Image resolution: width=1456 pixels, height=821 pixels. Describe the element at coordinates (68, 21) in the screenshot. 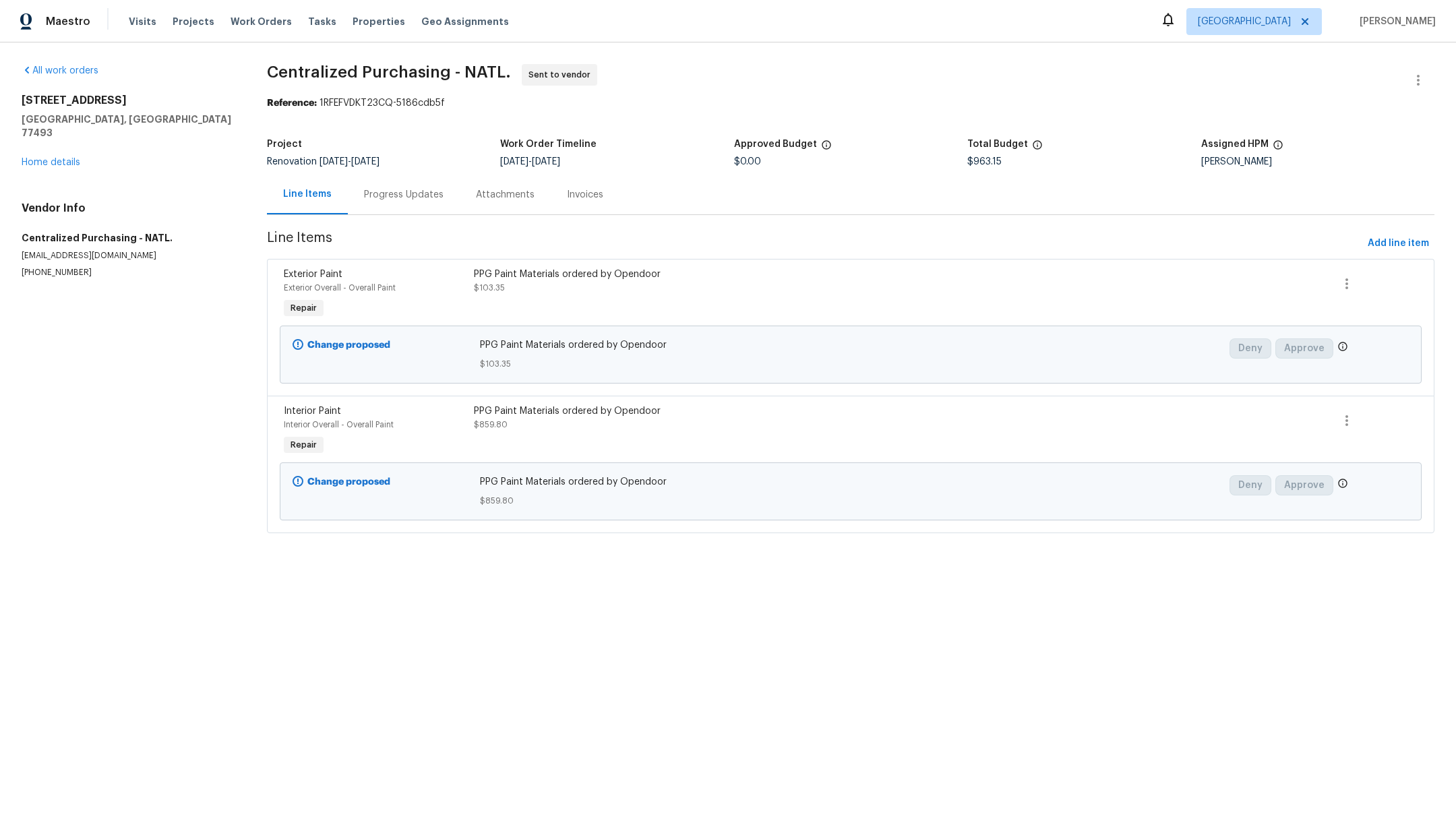

I see `span: Maestro` at that location.